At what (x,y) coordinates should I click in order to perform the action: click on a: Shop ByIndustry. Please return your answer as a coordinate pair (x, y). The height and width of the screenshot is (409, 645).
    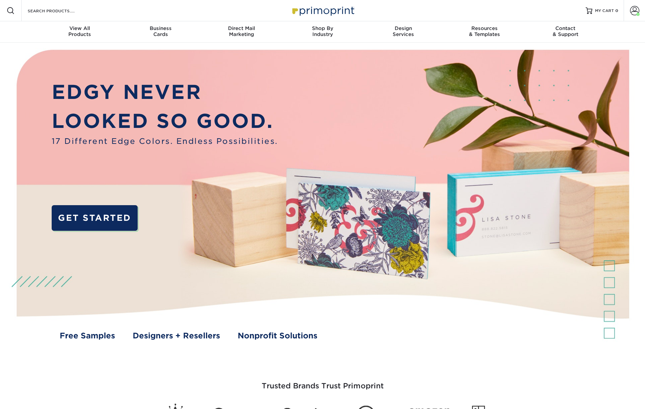
    Looking at the image, I should click on (322, 32).